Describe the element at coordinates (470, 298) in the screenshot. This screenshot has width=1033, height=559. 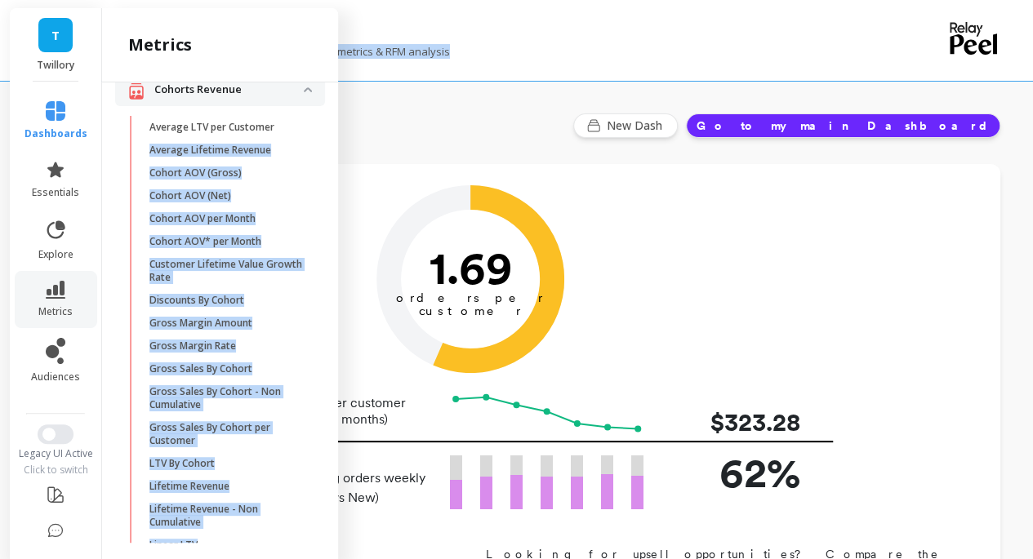
I see `tspan: orders per` at that location.